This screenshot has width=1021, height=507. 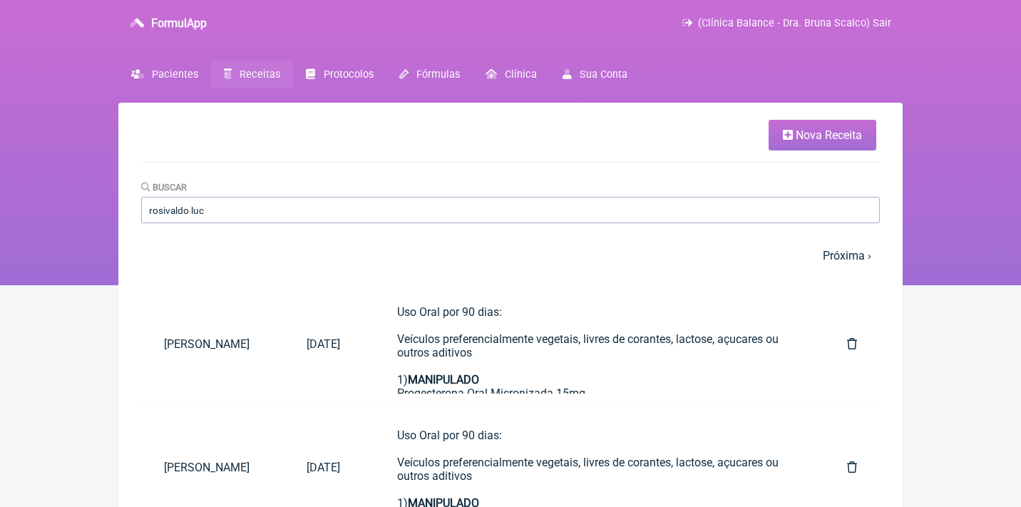 What do you see at coordinates (593, 344) in the screenshot?
I see `a: Uso Oral por 90 dias:Veículos preferencialmente vegetais, livres de corantes, lactose, açucares o...` at bounding box center [593, 344].